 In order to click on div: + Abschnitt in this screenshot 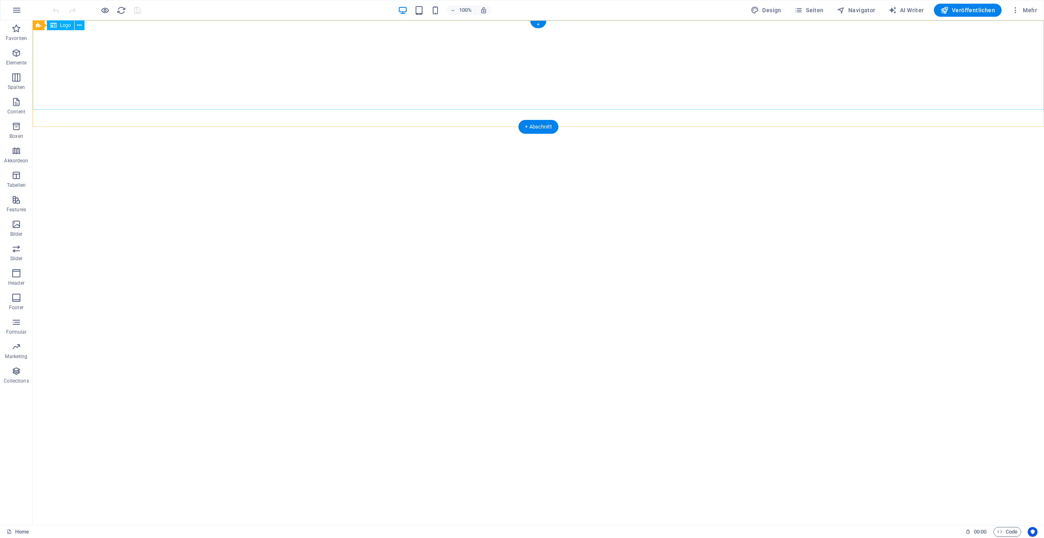, I will do `click(538, 127)`.